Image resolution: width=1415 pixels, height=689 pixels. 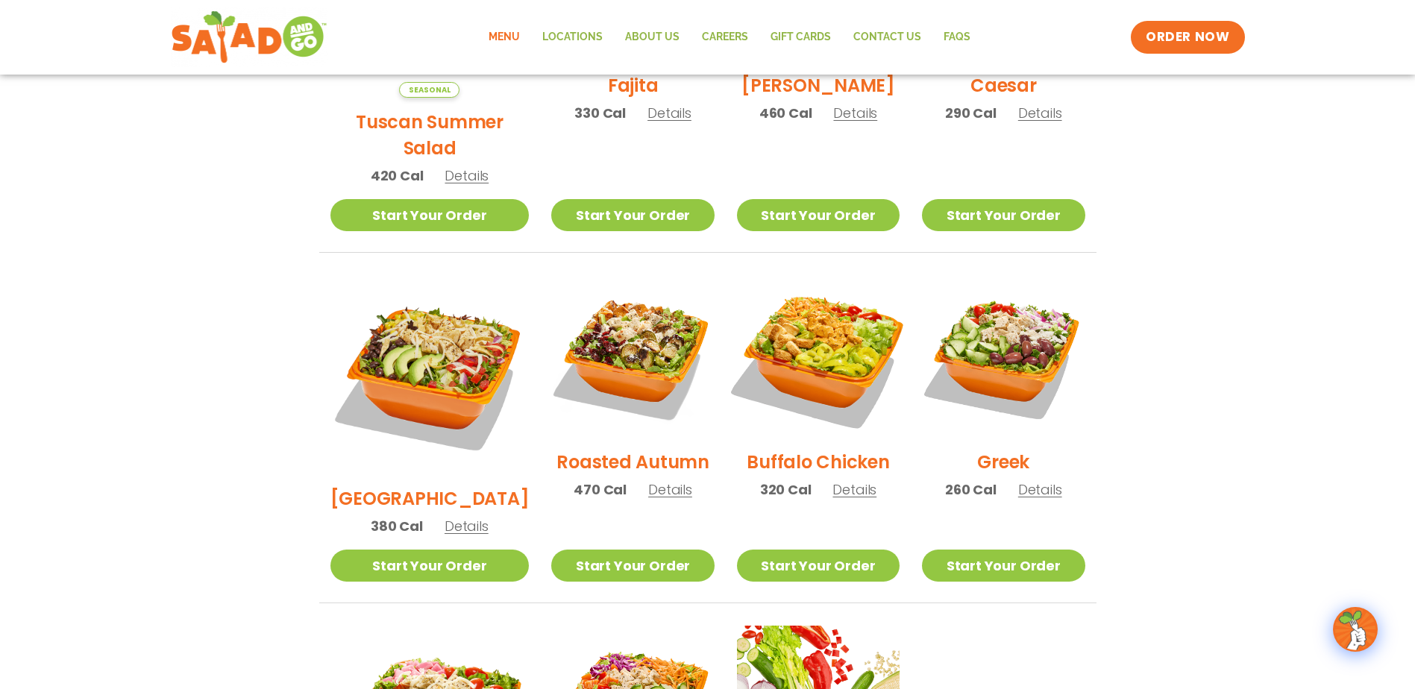 I want to click on img: wpChatIcon, so click(x=1356, y=630).